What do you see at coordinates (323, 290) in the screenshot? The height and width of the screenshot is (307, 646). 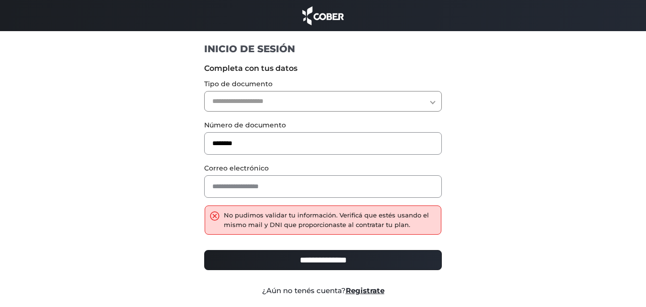 I see `div: ¿Aún no tenés cuenta?` at bounding box center [323, 290].